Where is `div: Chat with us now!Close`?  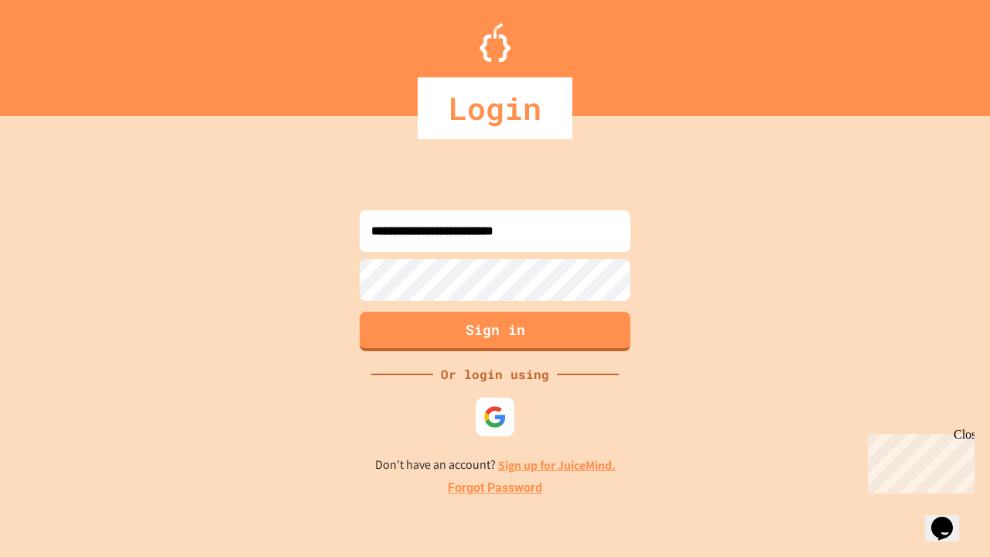 div: Chat with us now!Close is located at coordinates (56, 52).